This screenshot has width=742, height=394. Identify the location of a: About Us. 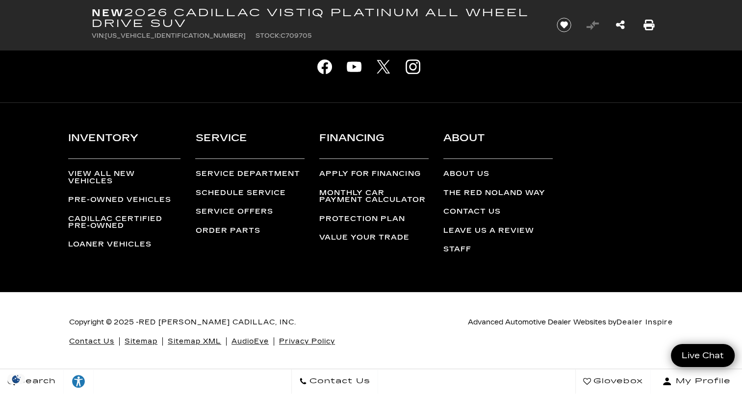
(498, 174).